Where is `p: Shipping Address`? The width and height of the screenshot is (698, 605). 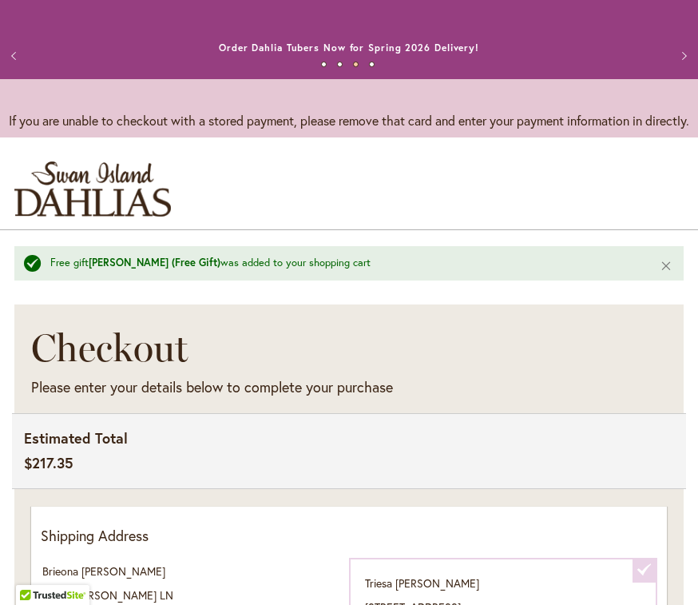 p: Shipping Address is located at coordinates (349, 536).